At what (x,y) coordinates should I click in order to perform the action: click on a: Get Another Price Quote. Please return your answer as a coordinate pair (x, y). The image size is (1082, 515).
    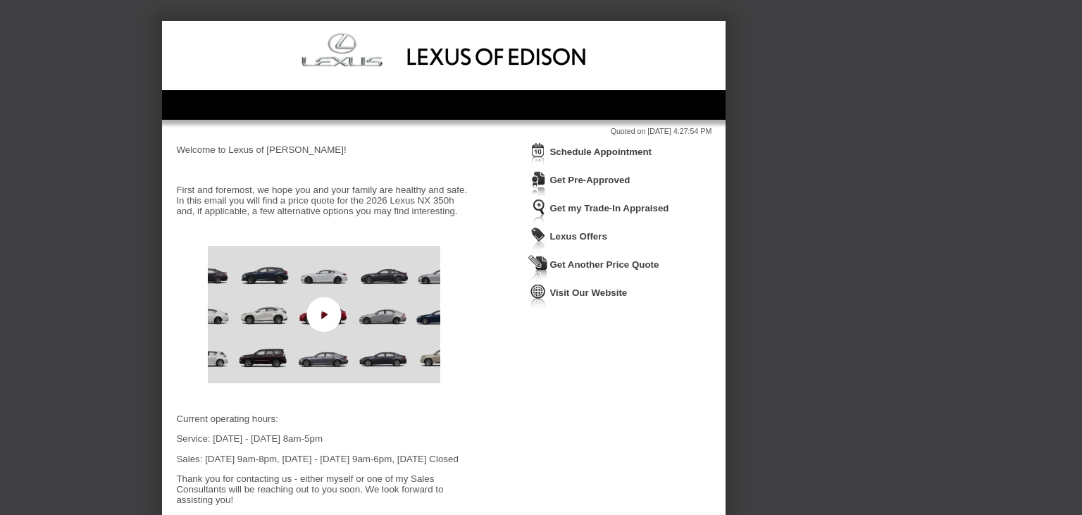
    Looking at the image, I should click on (603, 264).